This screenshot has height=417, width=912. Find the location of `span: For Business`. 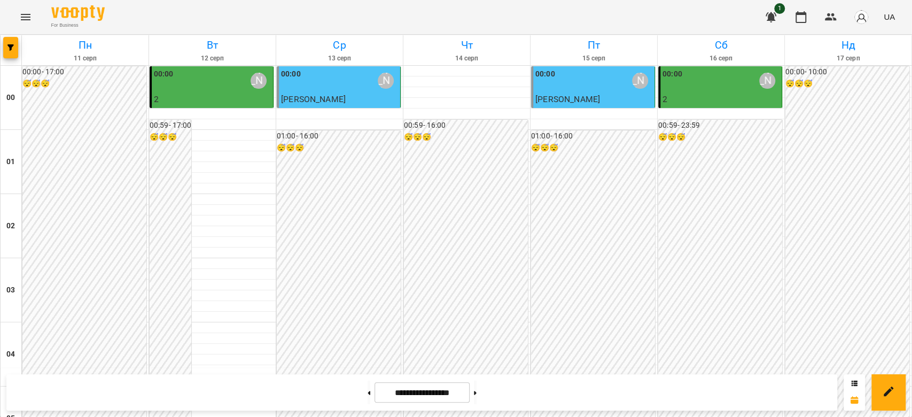

span: For Business is located at coordinates (78, 25).